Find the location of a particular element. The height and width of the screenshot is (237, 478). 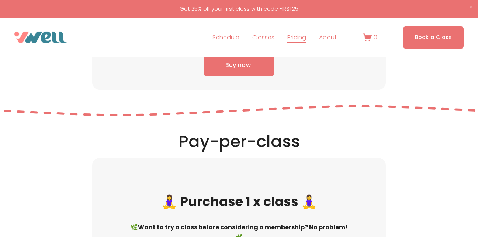

a: Schedule is located at coordinates (226, 38).